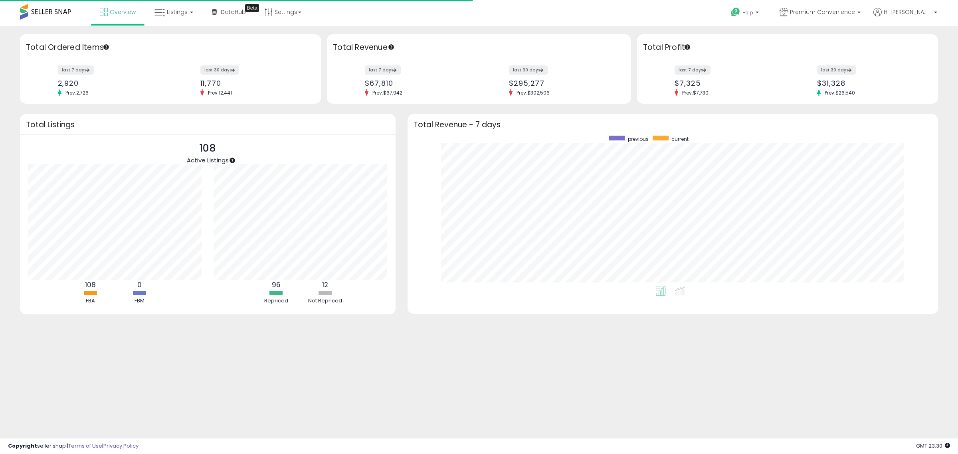  I want to click on span: Help, so click(748, 12).